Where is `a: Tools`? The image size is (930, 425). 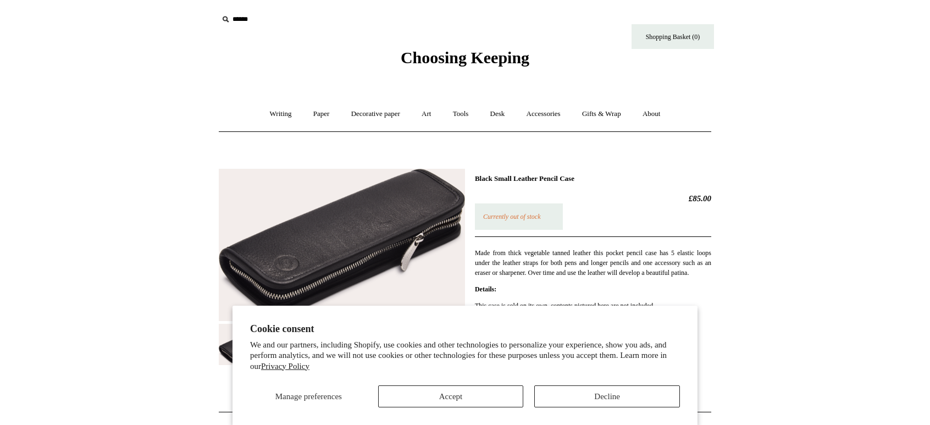 a: Tools is located at coordinates (461, 114).